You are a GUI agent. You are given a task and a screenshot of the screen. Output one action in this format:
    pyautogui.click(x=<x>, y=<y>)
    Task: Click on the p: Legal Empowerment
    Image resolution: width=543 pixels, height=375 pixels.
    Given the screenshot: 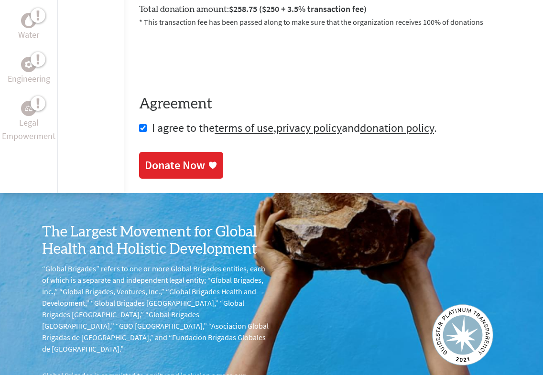 What is the action you would take?
    pyautogui.click(x=29, y=130)
    